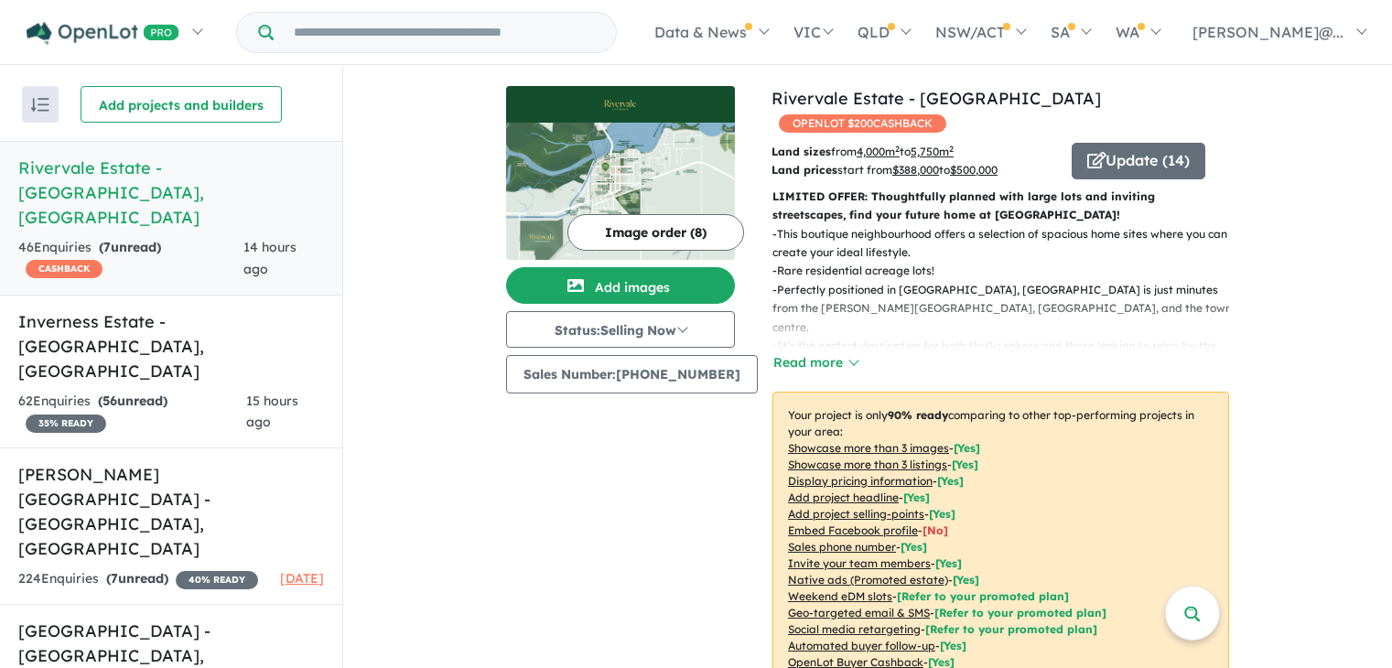  What do you see at coordinates (110, 401) in the screenshot?
I see `span: 56` at bounding box center [110, 401].